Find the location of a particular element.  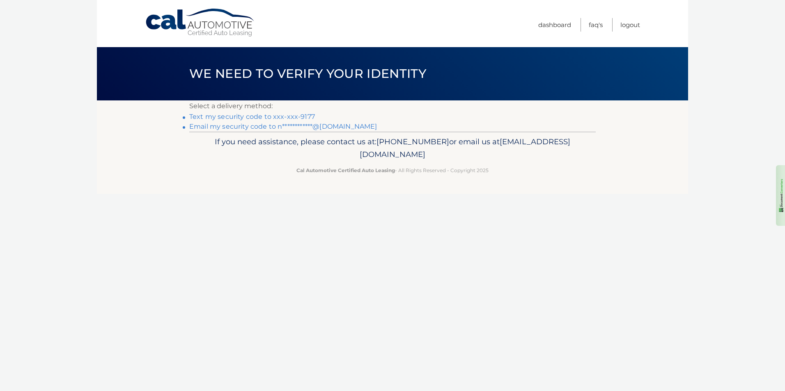

p: - All Rights Reserved - Copyright 2025 is located at coordinates (392, 170).